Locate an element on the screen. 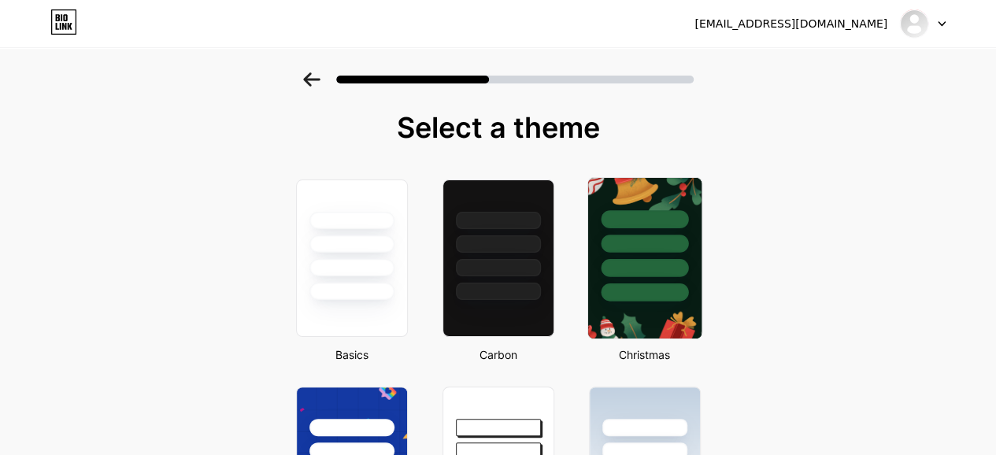 The height and width of the screenshot is (455, 996). div: Select a theme is located at coordinates (499, 128).